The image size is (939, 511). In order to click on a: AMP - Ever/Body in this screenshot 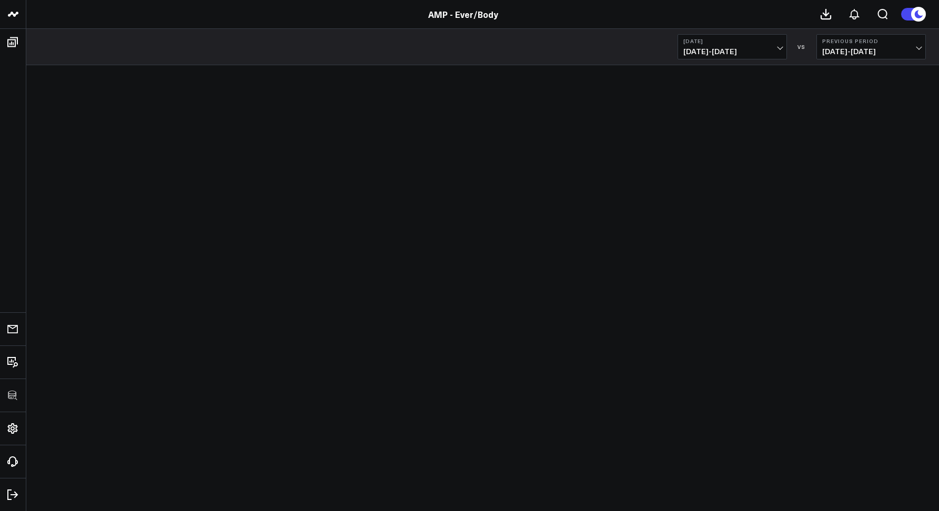, I will do `click(463, 14)`.